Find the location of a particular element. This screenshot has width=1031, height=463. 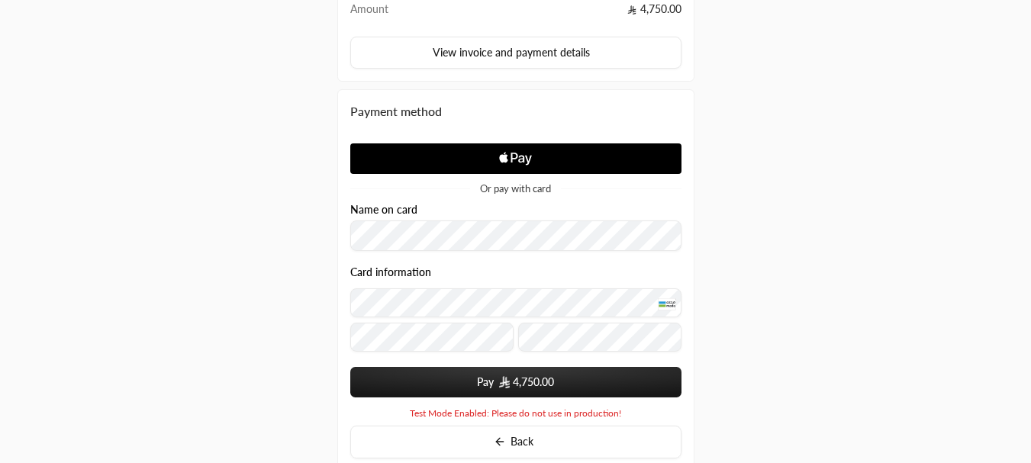

img: MADA is located at coordinates (667, 304).